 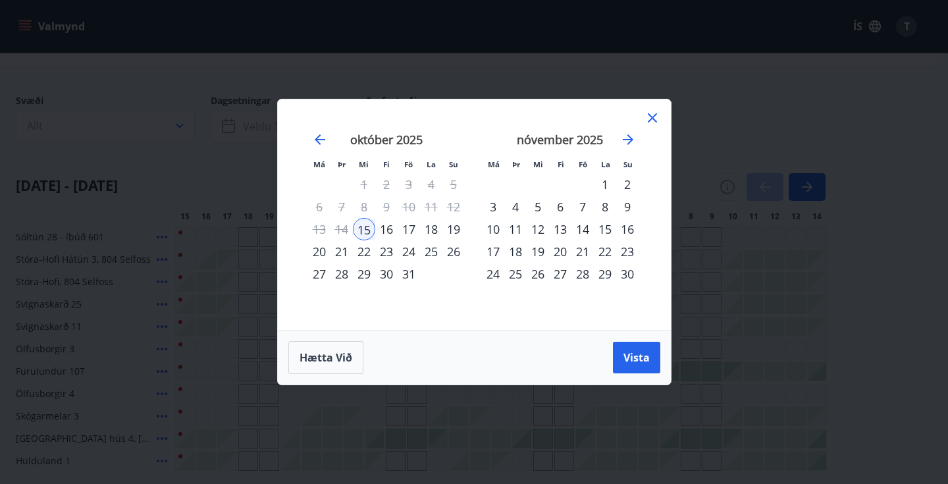 What do you see at coordinates (387, 252) in the screenshot?
I see `td: Choose fimmtudagur, 23. október 2025 as your check-out date. It’s available.` at bounding box center [387, 252].